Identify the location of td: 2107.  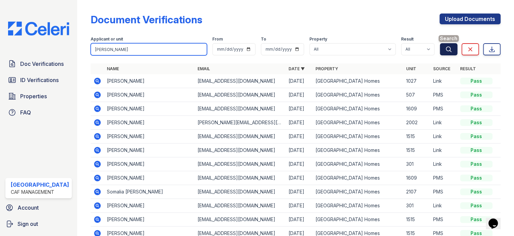
(417, 191).